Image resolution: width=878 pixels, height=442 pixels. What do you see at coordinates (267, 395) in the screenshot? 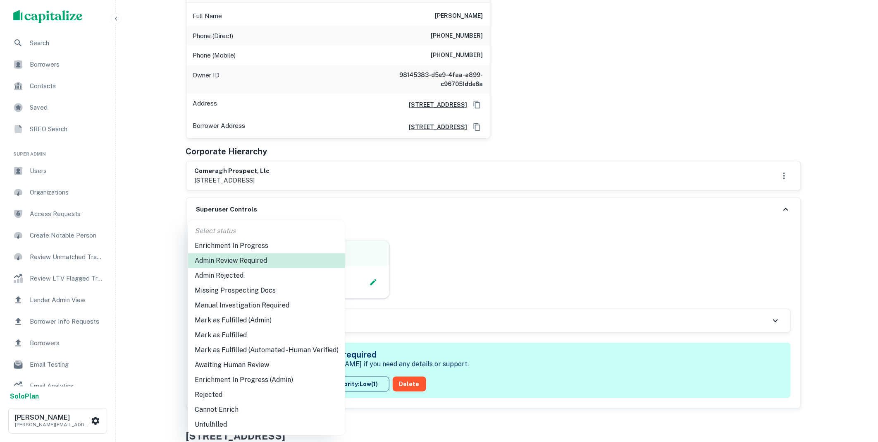
I see `li: Rejected` at bounding box center [267, 395].